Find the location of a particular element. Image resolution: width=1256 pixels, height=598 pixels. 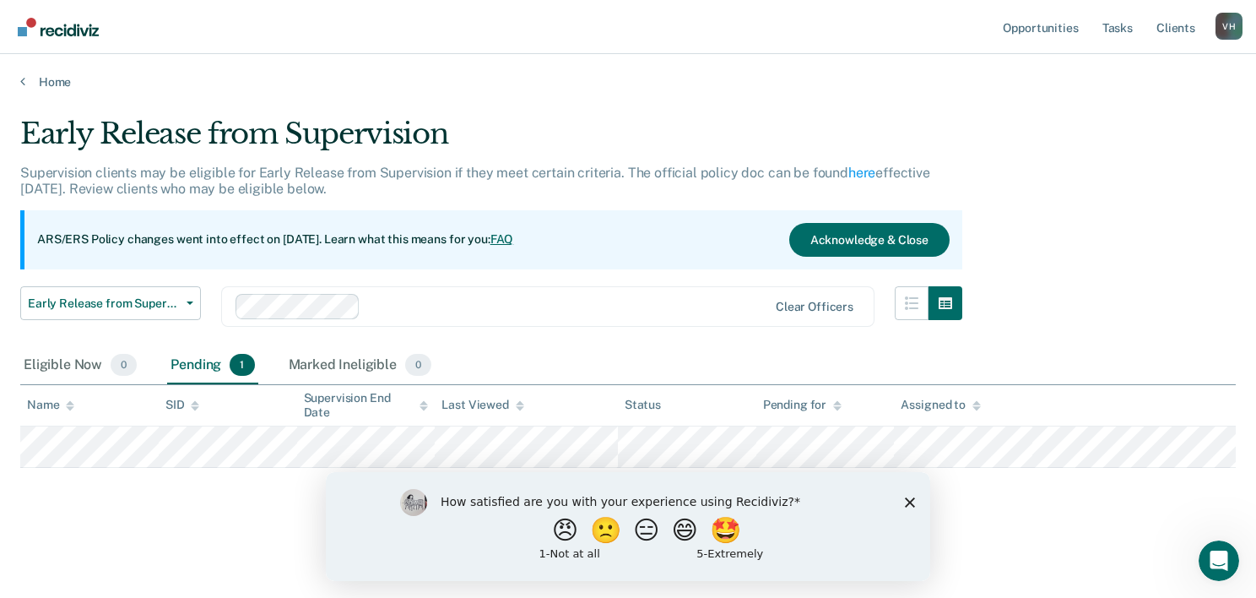

img: Recidiviz is located at coordinates (58, 27).